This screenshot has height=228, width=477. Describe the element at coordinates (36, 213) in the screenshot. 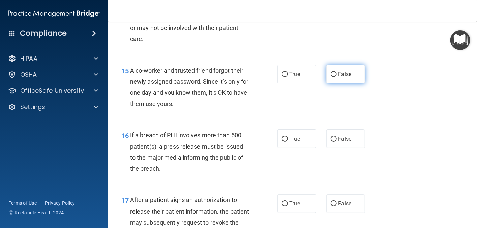

I see `span: Ⓒ Rectangle Health 2024` at that location.